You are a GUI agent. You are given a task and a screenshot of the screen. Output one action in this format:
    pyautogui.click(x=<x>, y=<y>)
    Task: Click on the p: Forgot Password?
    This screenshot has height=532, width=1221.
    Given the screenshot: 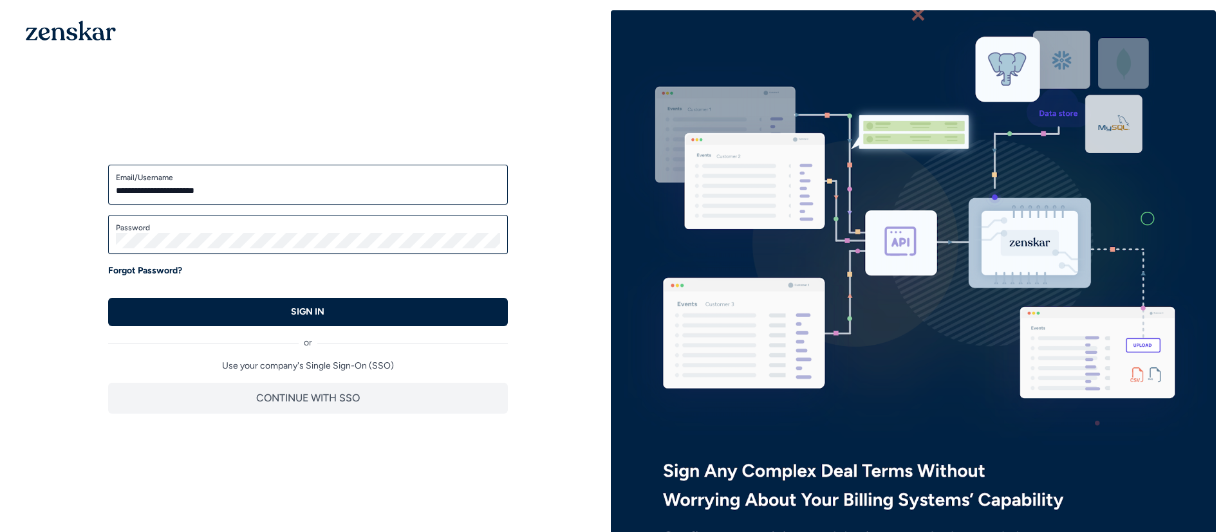 What is the action you would take?
    pyautogui.click(x=145, y=271)
    